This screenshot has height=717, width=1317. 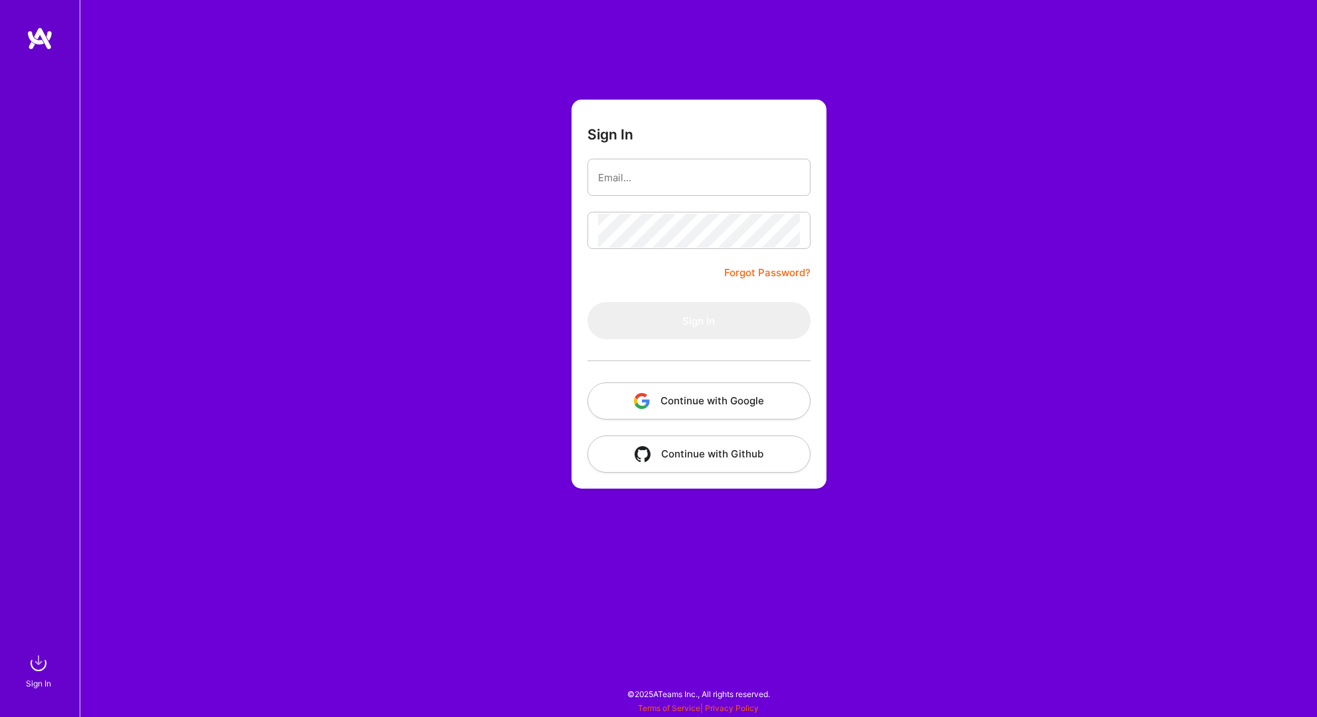 What do you see at coordinates (768, 273) in the screenshot?
I see `a: Forgot Password?` at bounding box center [768, 273].